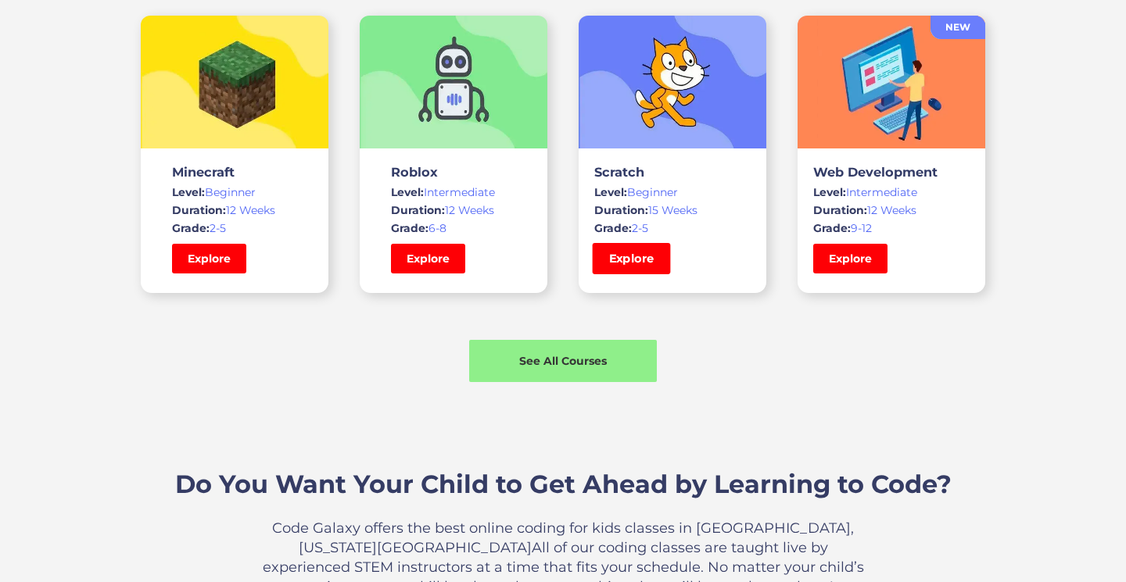 The height and width of the screenshot is (582, 1126). What do you see at coordinates (672, 210) in the screenshot?
I see `div: 15 Weeks` at bounding box center [672, 210].